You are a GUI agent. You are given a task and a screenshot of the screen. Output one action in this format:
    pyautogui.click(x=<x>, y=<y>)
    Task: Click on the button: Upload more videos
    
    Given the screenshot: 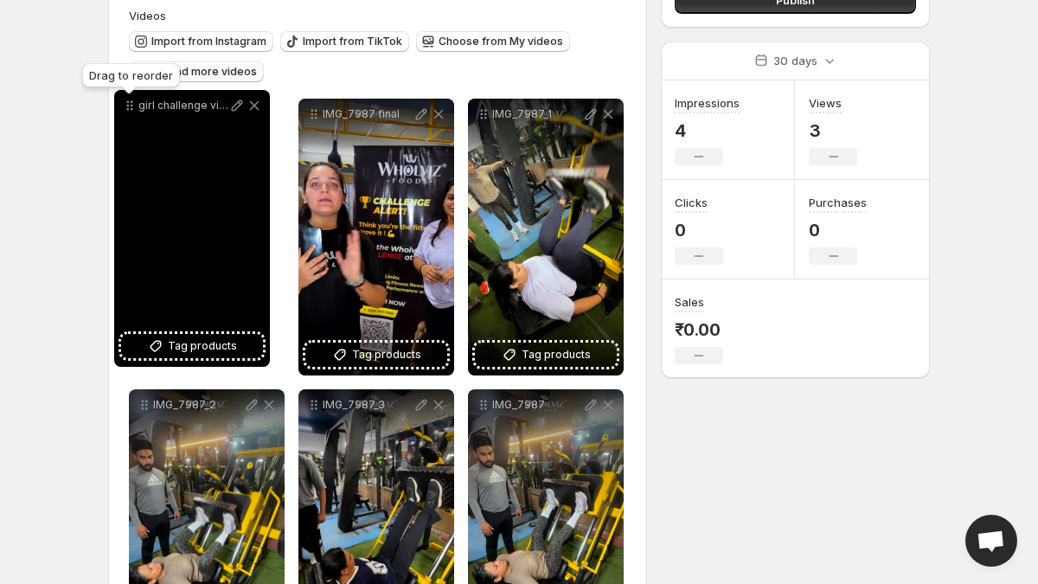 What is the action you would take?
    pyautogui.click(x=196, y=72)
    